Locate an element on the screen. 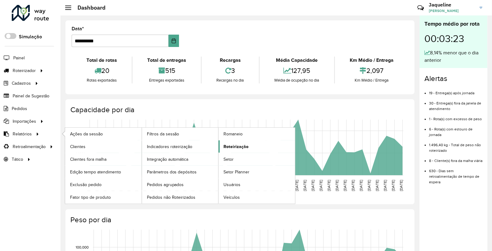 The image size is (492, 251). a: Edição tempo atendimento is located at coordinates (103, 172).